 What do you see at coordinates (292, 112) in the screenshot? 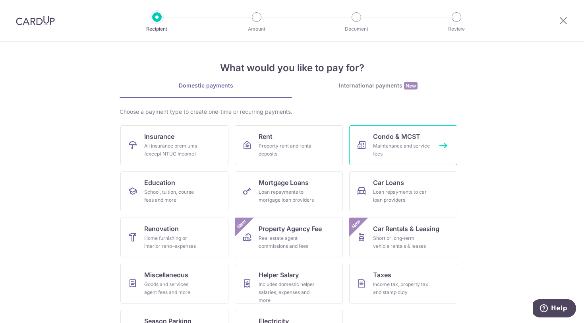
I see `div: Choose a payment type to create one-time or recurring payments.` at bounding box center [292, 112].